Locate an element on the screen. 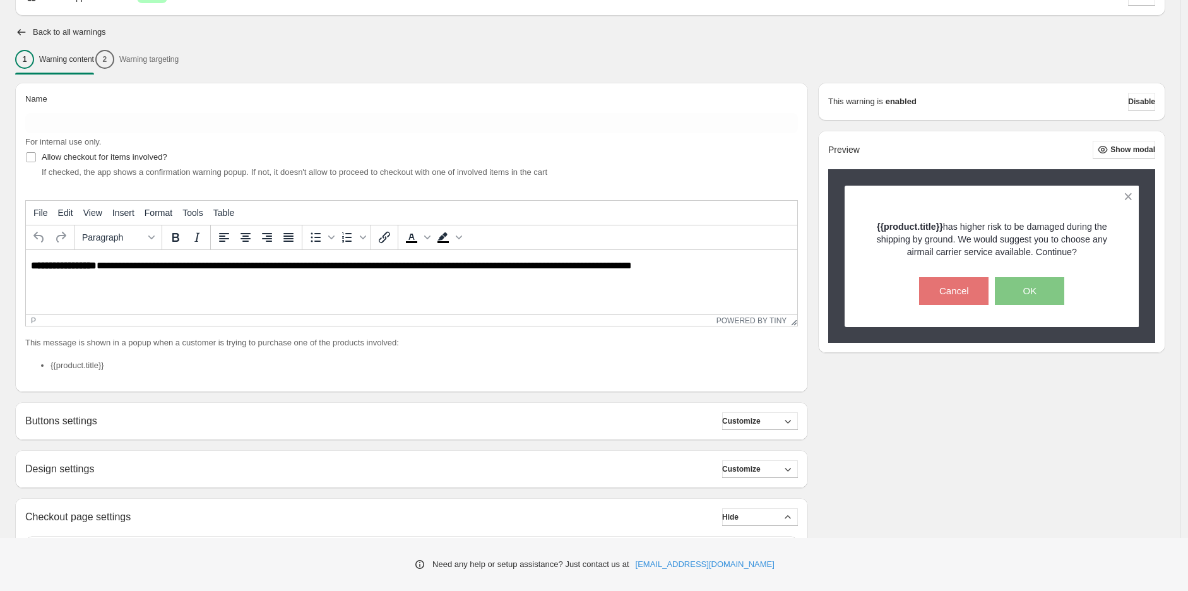 The height and width of the screenshot is (591, 1188). button: Align right is located at coordinates (267, 237).